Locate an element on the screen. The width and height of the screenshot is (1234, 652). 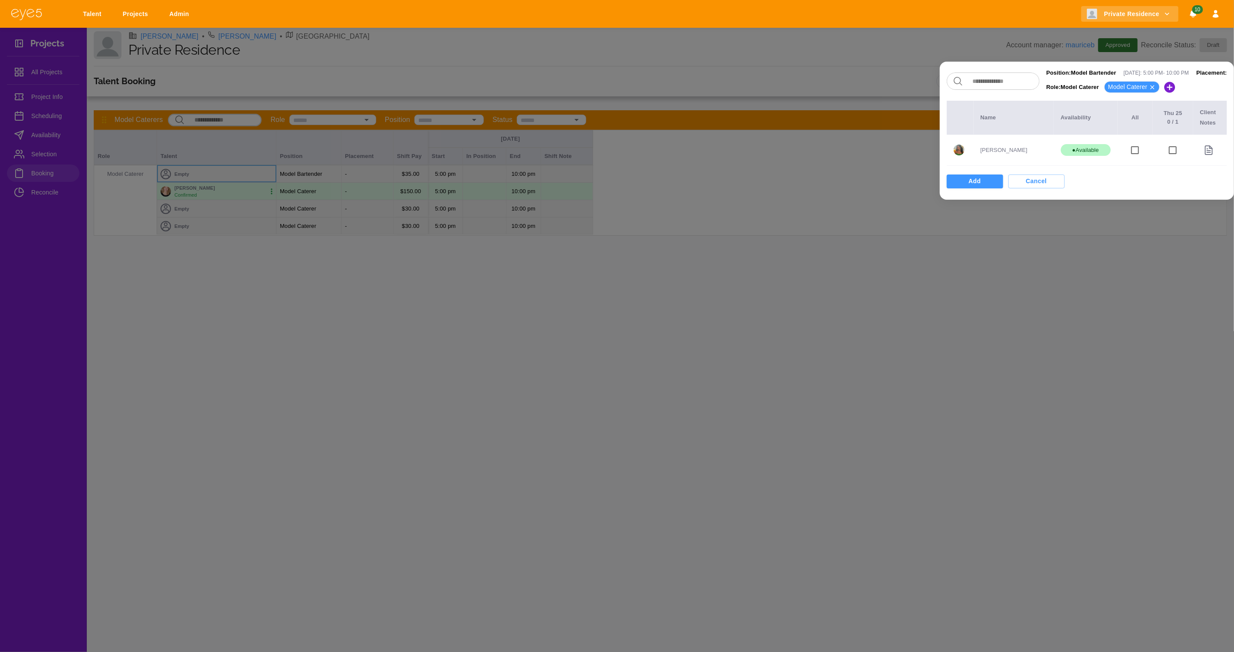
span: 10 is located at coordinates (1197, 10).